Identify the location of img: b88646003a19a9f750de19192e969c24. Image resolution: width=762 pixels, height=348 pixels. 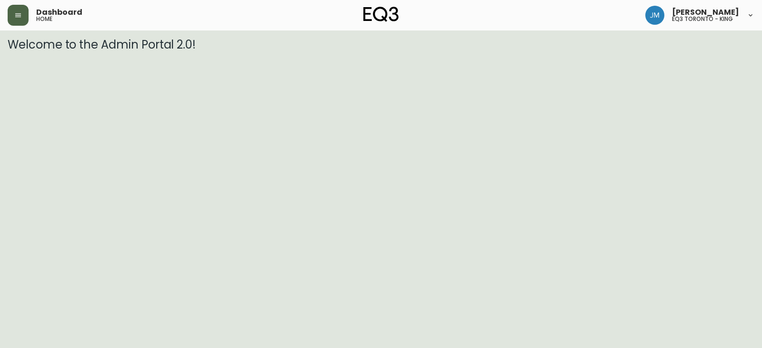
(655, 15).